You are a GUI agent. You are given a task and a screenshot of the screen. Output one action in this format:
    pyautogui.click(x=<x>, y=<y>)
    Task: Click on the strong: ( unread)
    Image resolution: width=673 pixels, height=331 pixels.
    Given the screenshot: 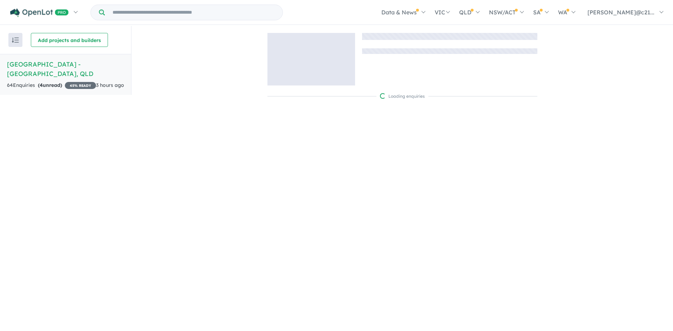 What is the action you would take?
    pyautogui.click(x=50, y=85)
    